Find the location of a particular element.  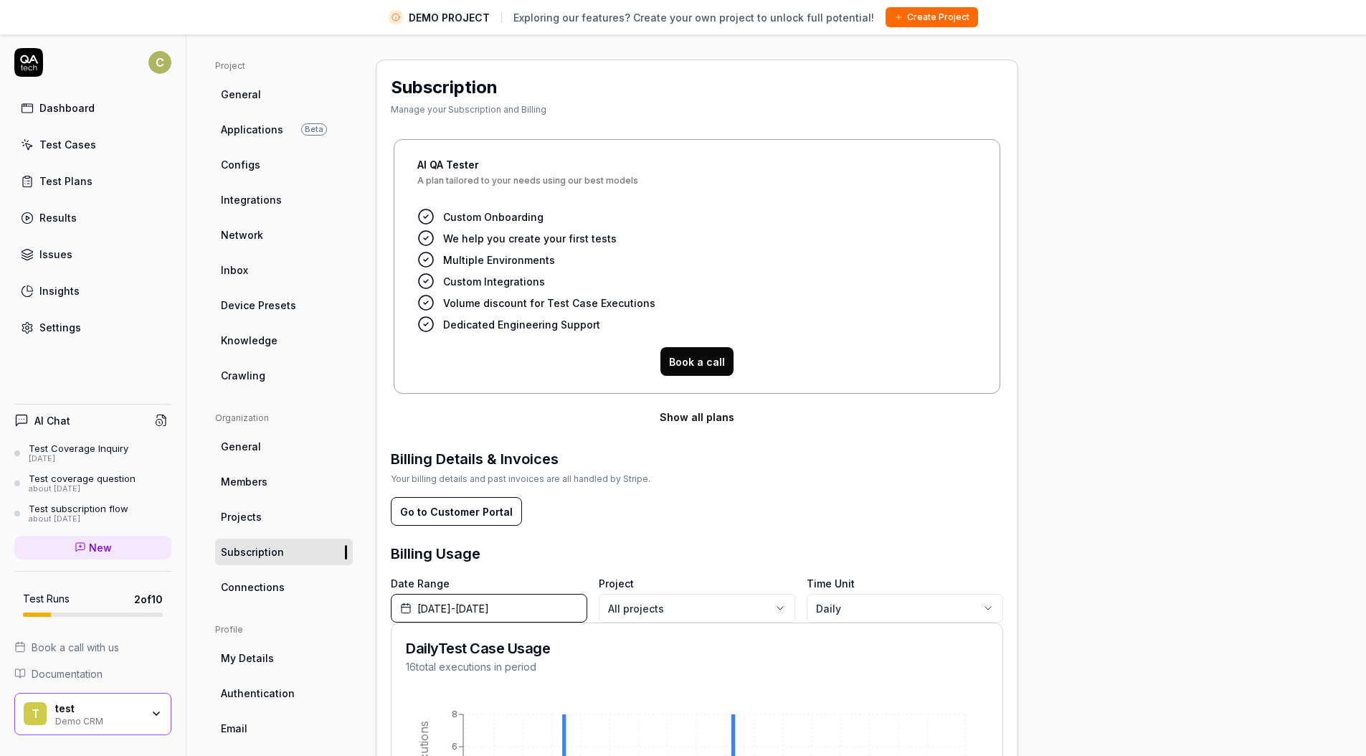

button: C is located at coordinates (160, 62).